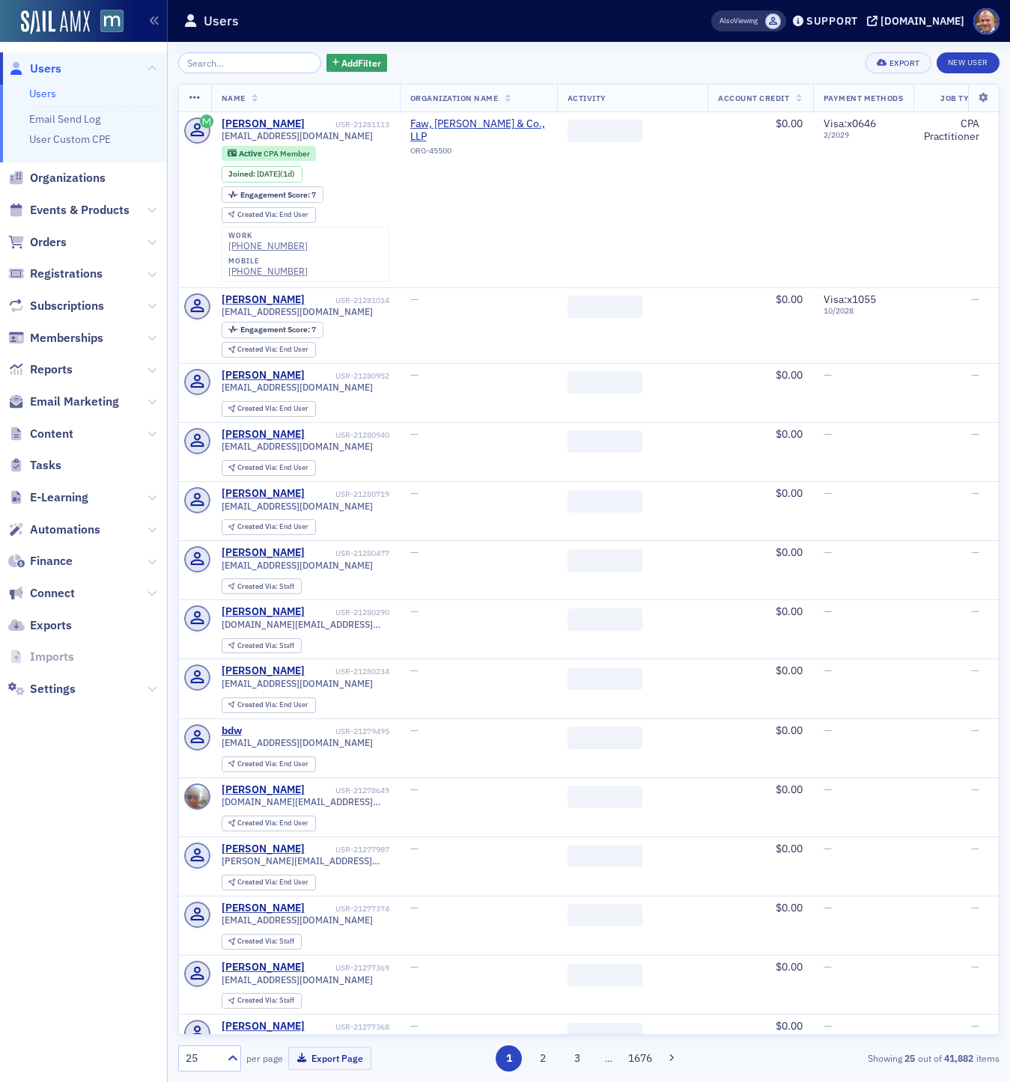  Describe the element at coordinates (897, 63) in the screenshot. I see `button: Export` at that location.